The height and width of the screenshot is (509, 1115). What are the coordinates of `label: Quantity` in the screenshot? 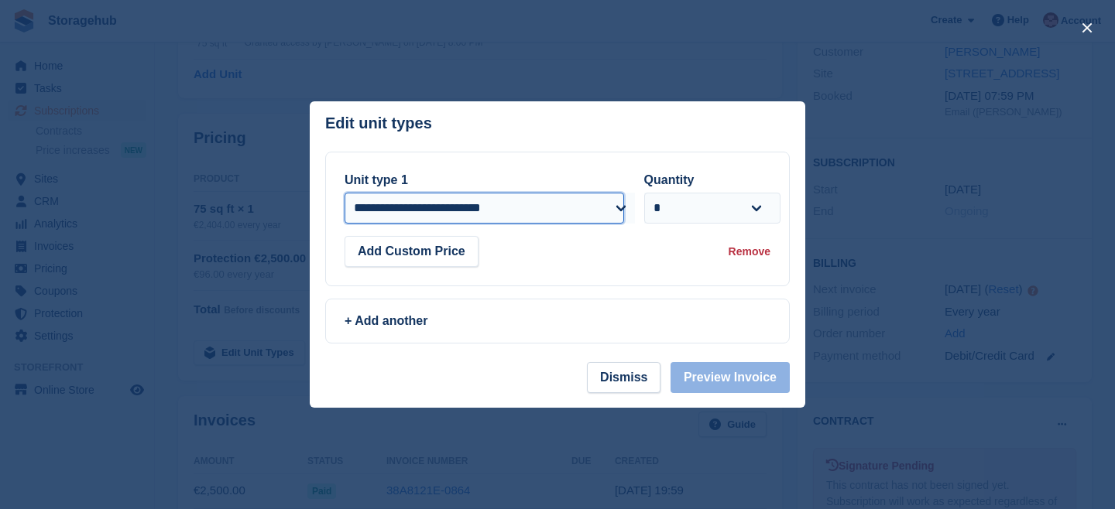 It's located at (669, 180).